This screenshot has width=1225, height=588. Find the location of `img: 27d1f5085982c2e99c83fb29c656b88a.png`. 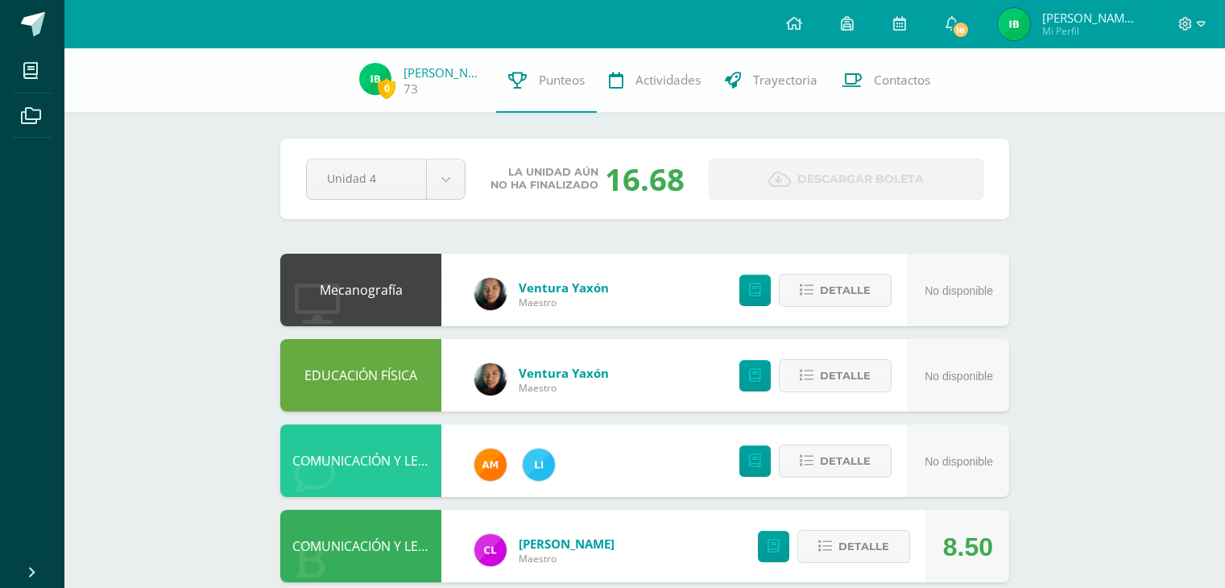

img: 27d1f5085982c2e99c83fb29c656b88a.png is located at coordinates (490, 465).